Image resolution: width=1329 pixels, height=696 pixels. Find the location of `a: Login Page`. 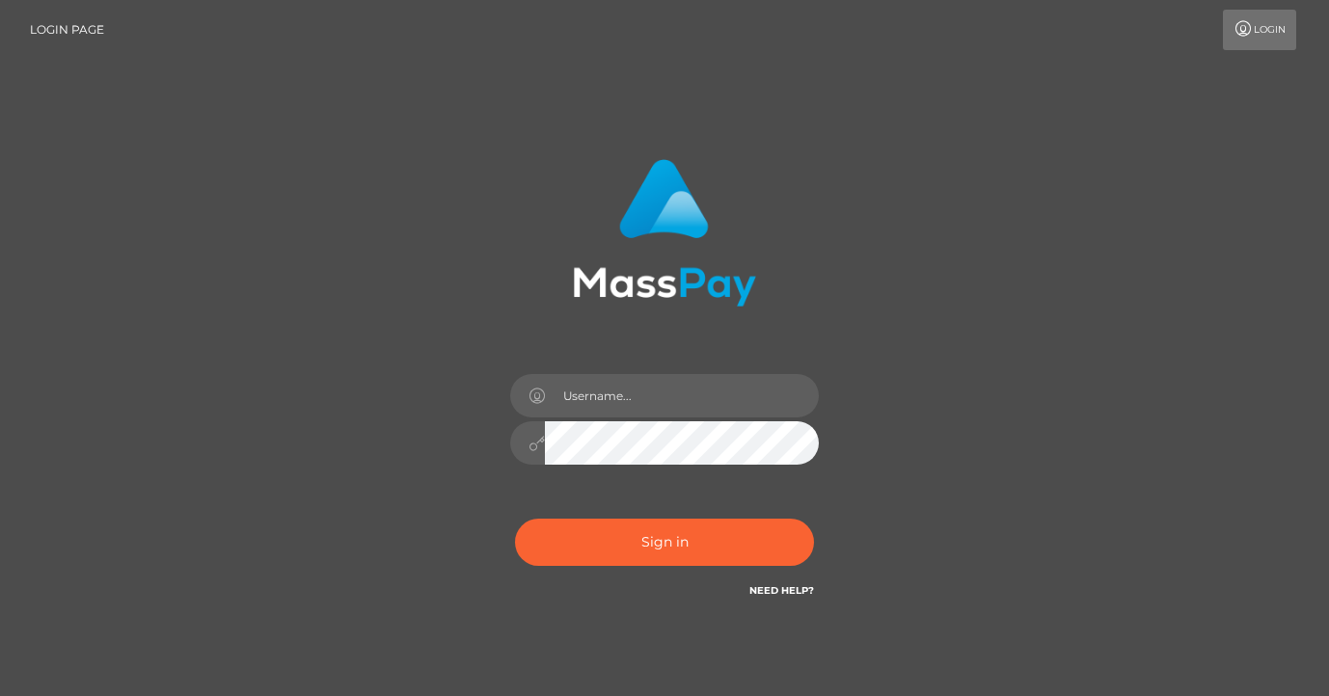

a: Login Page is located at coordinates (67, 30).